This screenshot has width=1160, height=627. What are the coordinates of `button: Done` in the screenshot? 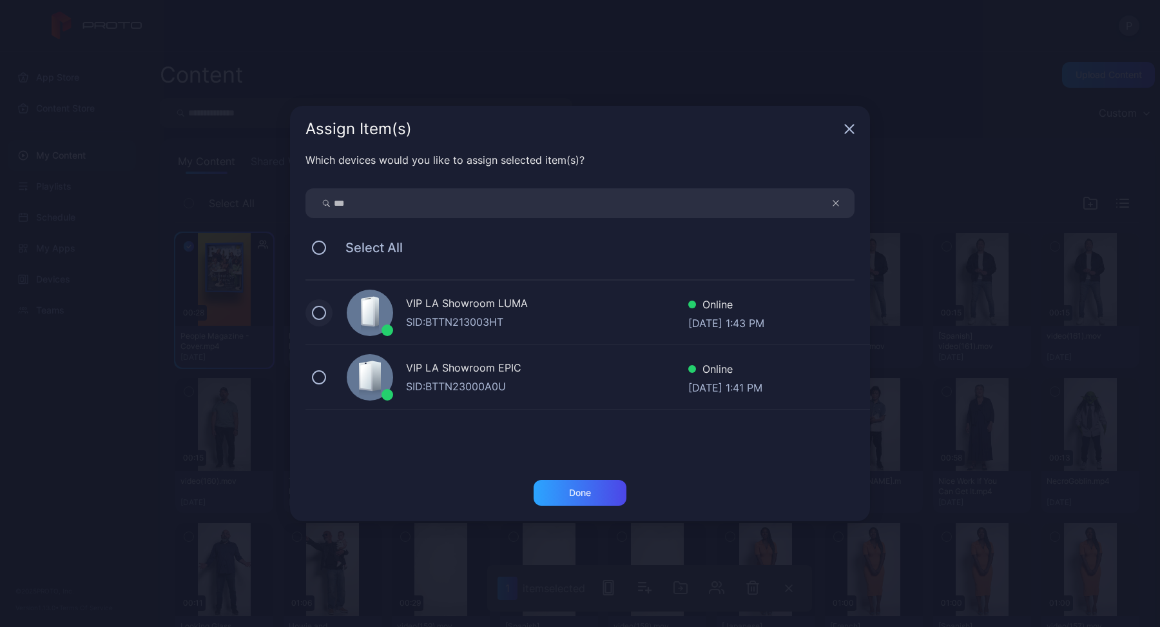 It's located at (580, 493).